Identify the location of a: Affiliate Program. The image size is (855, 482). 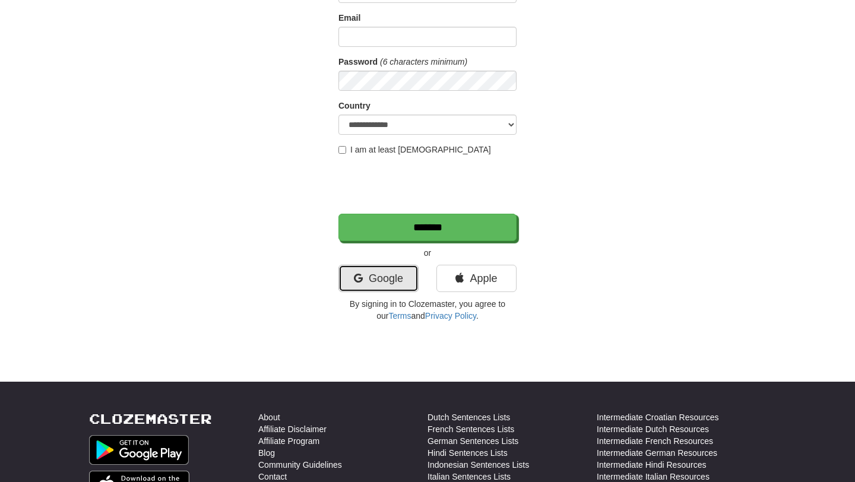
(289, 441).